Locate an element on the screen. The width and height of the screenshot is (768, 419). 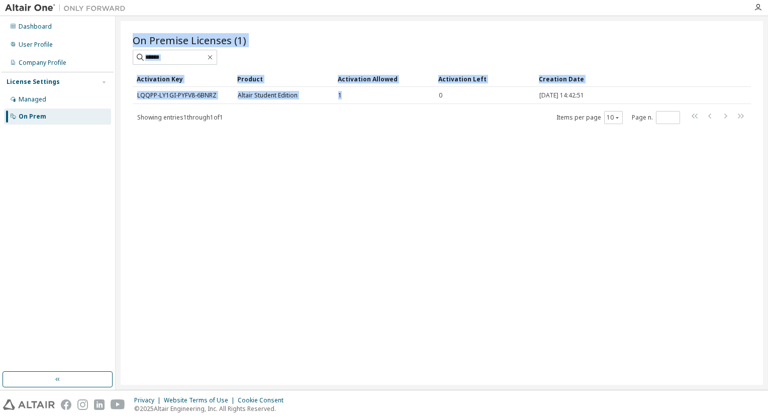
div: On Prem is located at coordinates (32, 117).